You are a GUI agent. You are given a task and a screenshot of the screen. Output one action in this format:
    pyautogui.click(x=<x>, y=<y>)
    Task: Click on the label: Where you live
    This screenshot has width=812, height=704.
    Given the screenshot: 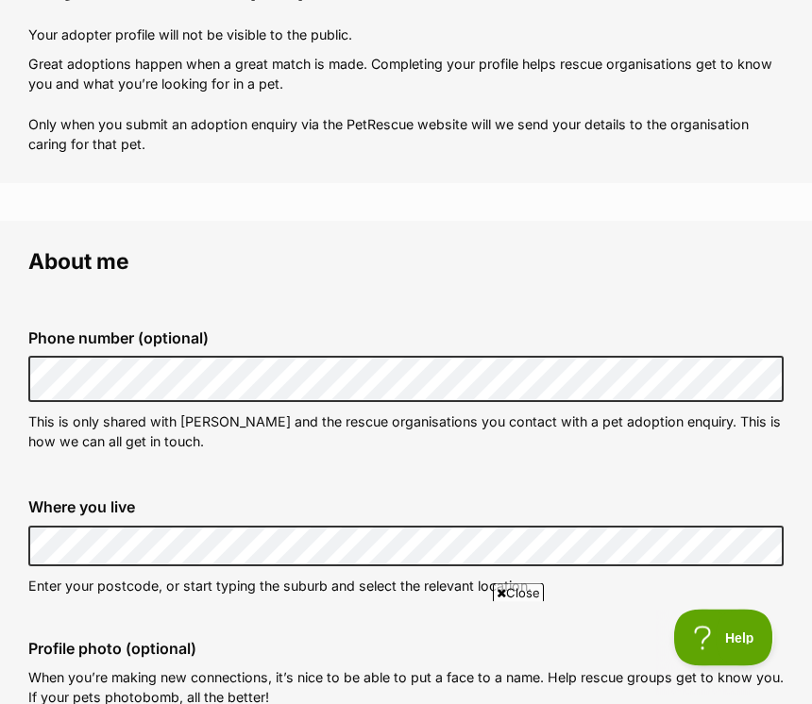 What is the action you would take?
    pyautogui.click(x=406, y=508)
    